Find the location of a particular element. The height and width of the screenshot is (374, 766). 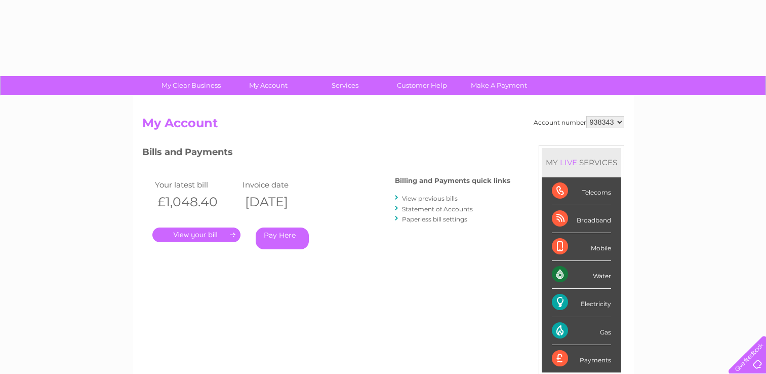

h3: Bills and Payments is located at coordinates (326, 153).